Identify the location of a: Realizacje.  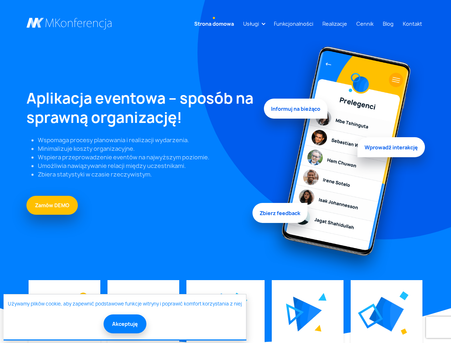
(335, 24).